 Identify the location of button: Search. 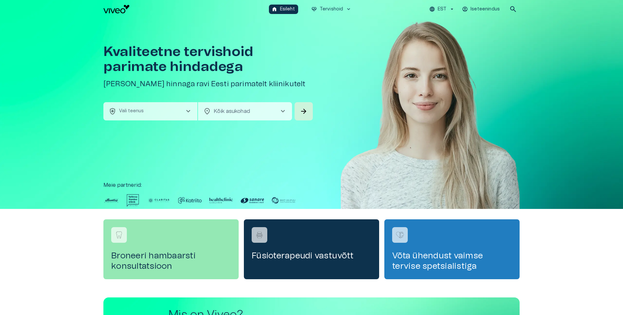
(304, 111).